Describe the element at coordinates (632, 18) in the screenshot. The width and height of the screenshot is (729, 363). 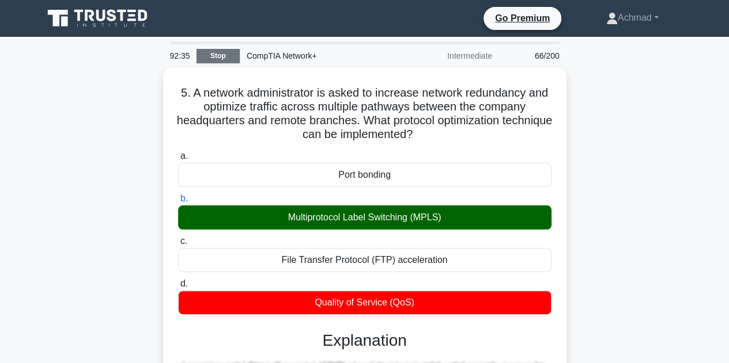
I see `a: Achmad` at that location.